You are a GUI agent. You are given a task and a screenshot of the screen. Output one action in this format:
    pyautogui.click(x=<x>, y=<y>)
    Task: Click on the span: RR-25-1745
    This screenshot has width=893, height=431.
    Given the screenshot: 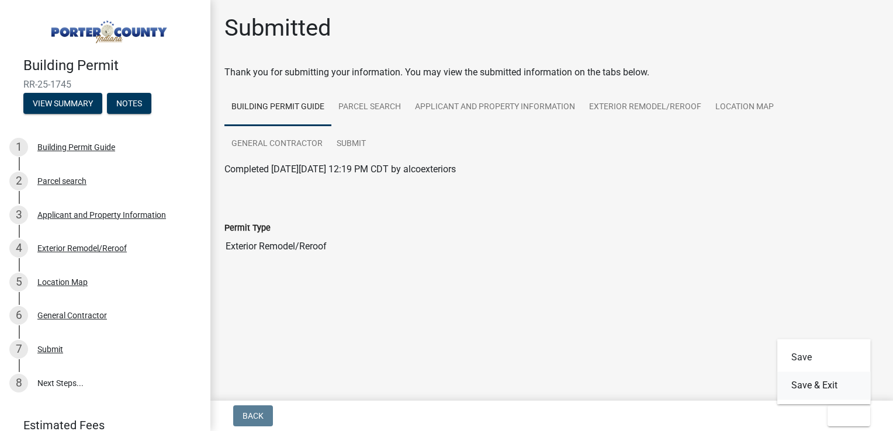 What is the action you would take?
    pyautogui.click(x=105, y=84)
    